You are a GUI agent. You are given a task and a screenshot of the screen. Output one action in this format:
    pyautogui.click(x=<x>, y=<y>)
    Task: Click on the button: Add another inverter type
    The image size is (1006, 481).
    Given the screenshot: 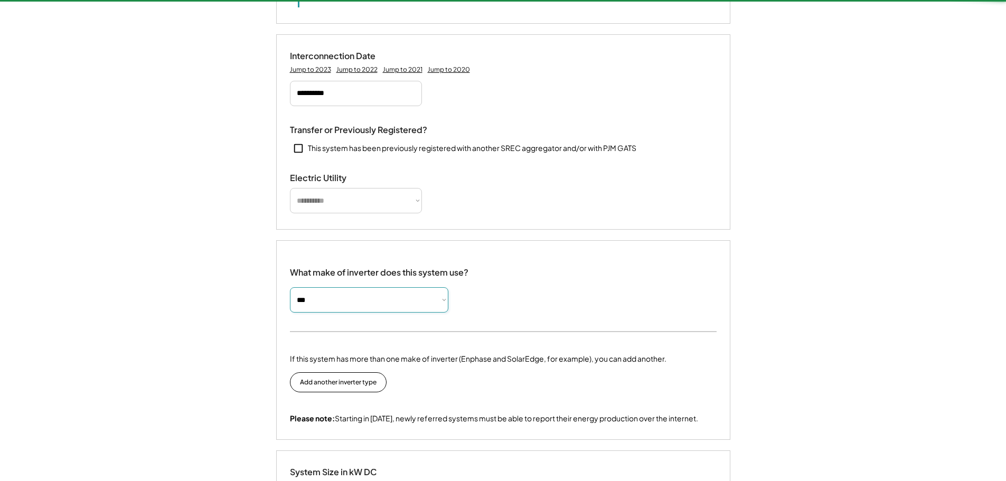 What is the action you would take?
    pyautogui.click(x=338, y=382)
    